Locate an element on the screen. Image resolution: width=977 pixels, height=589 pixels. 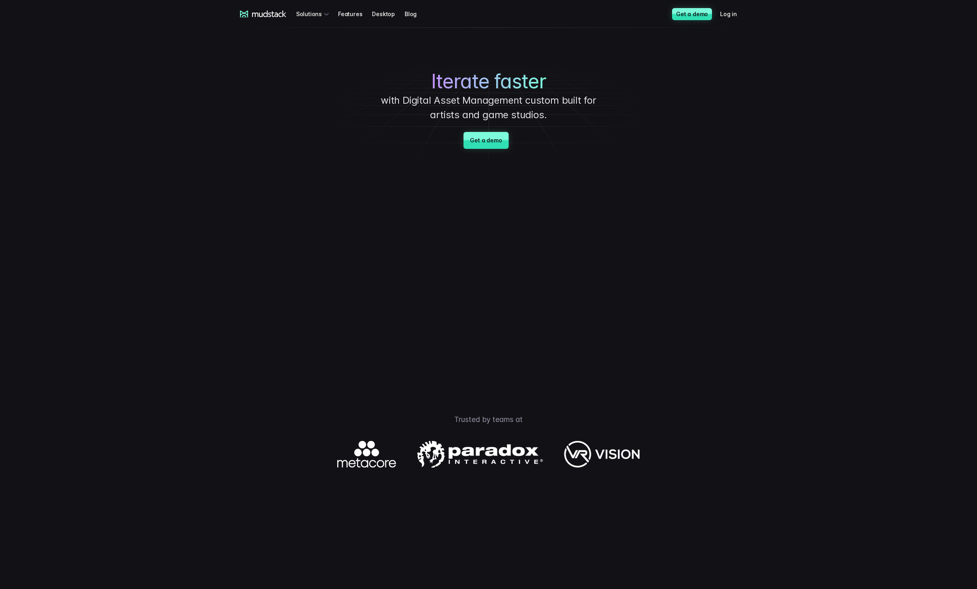
p: with Digital Asset Management custom built for artists and game studios. is located at coordinates (489, 108).